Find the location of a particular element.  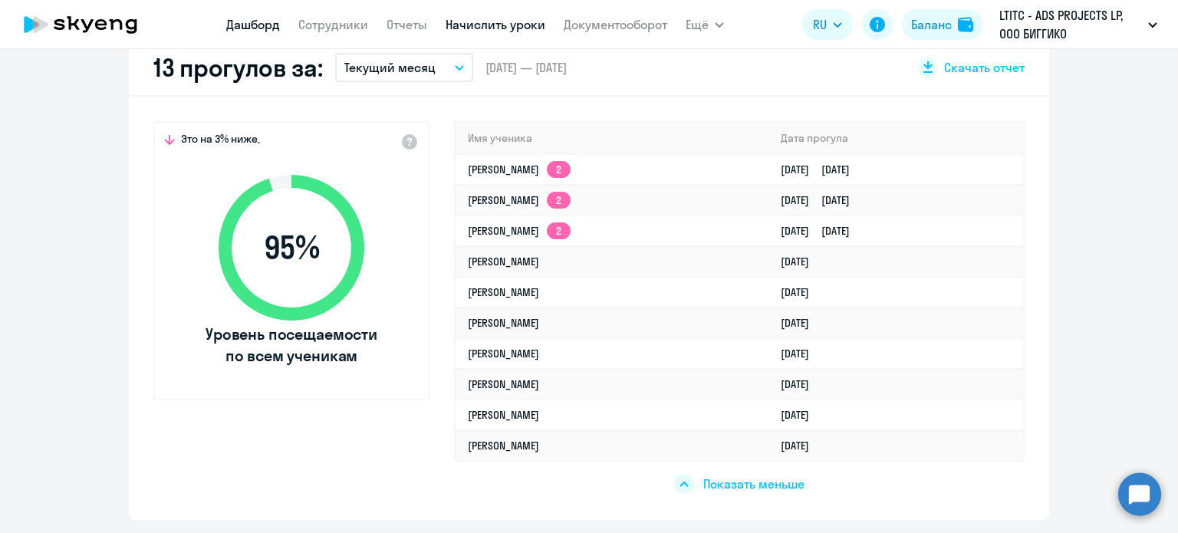

a: Дашборд is located at coordinates (253, 25).